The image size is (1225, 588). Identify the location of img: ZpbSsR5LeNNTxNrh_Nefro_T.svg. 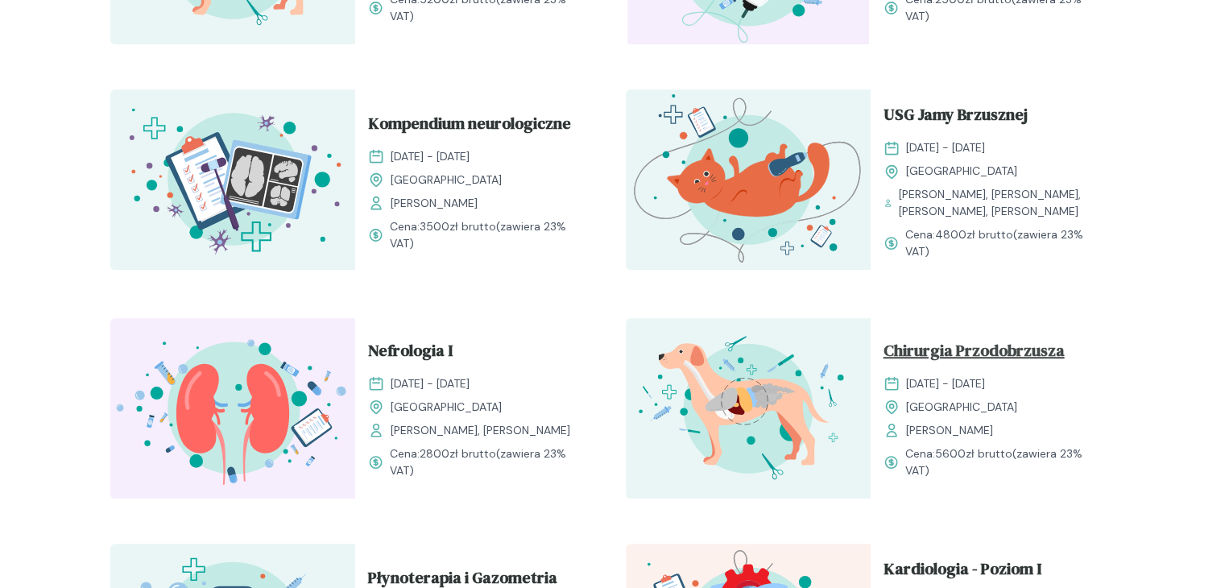
(233, 408).